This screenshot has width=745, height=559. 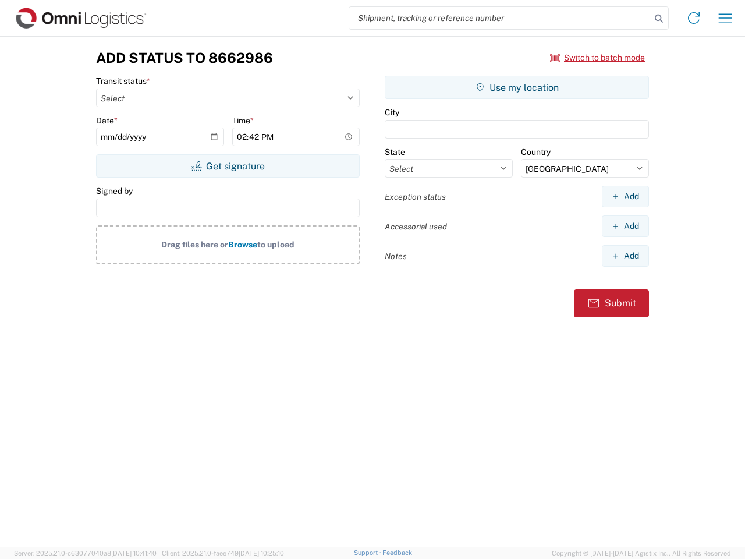 I want to click on span: Drag files here or, so click(x=194, y=244).